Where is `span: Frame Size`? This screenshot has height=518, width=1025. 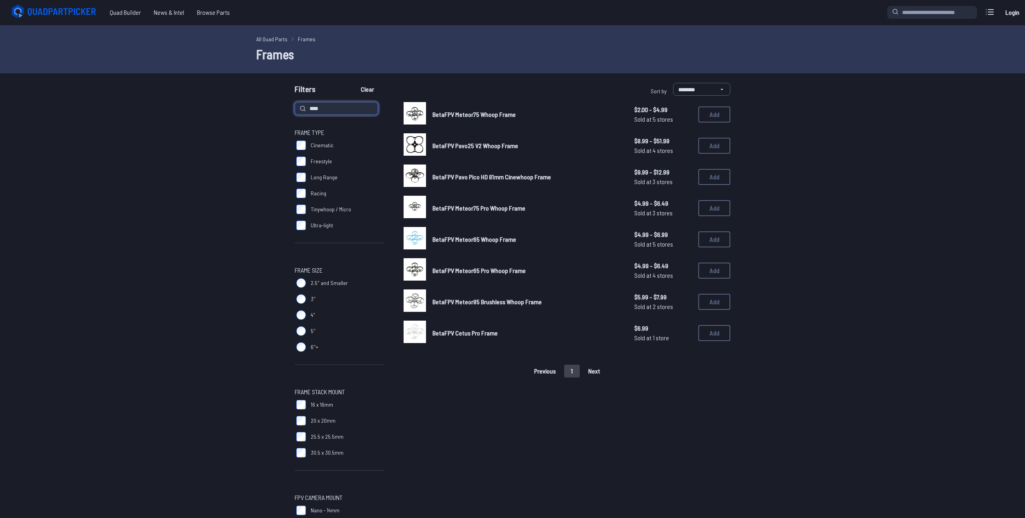
span: Frame Size is located at coordinates (309, 270).